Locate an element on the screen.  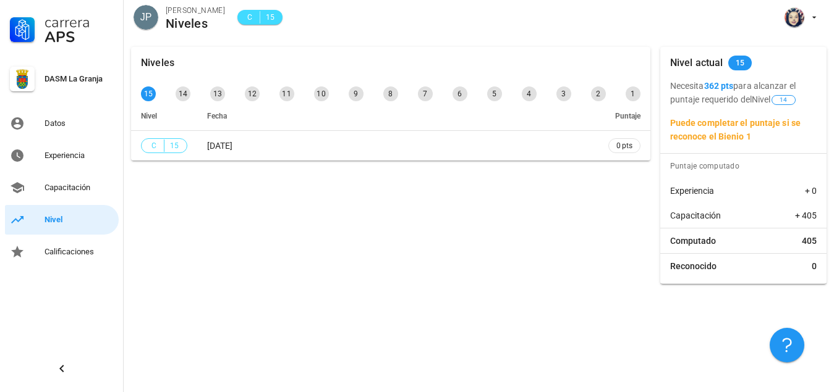
div: Capacitación is located at coordinates (79, 188).